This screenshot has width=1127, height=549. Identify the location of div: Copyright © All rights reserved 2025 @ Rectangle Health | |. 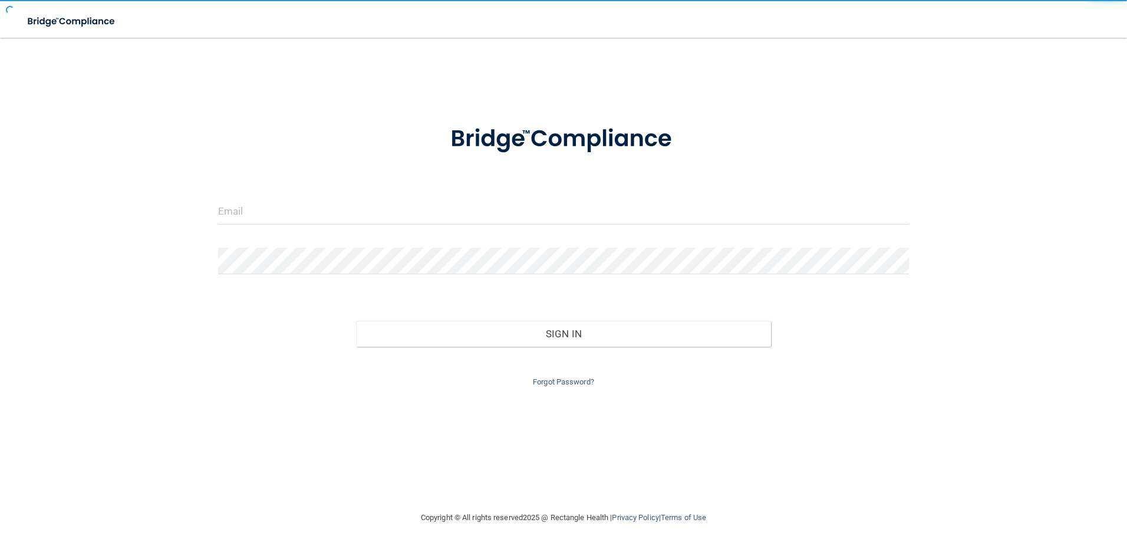
(564, 518).